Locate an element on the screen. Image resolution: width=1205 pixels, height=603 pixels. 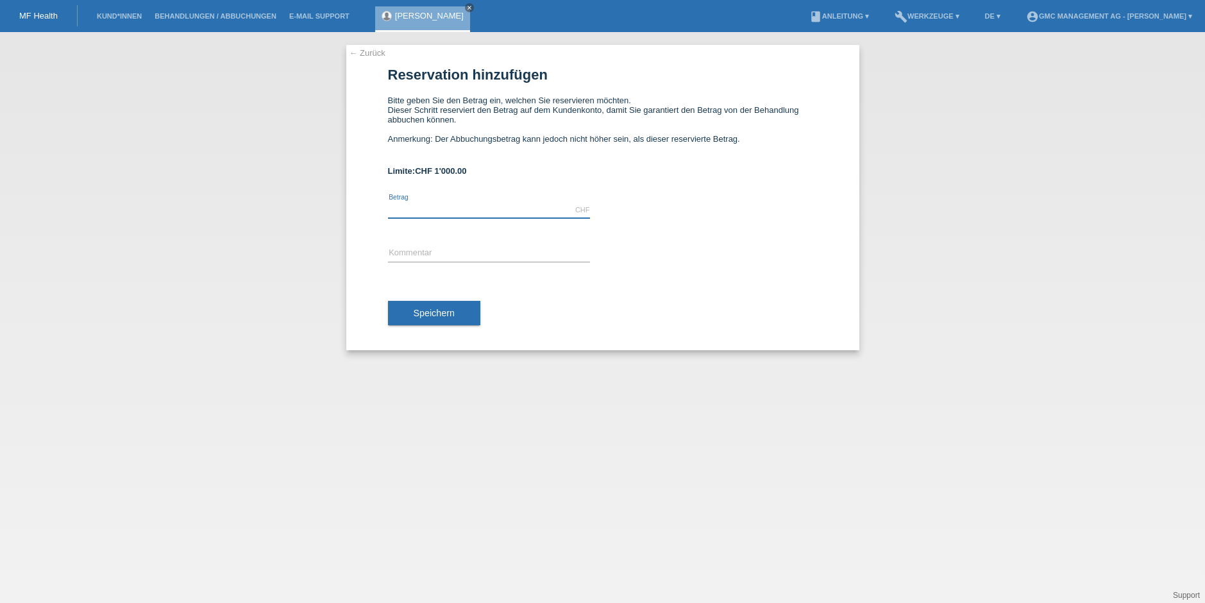
a: close is located at coordinates (470, 8).